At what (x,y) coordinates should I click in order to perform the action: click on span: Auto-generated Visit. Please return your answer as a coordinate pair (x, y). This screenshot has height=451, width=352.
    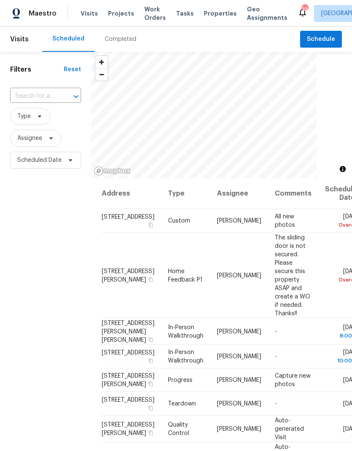
    Looking at the image, I should click on (289, 429).